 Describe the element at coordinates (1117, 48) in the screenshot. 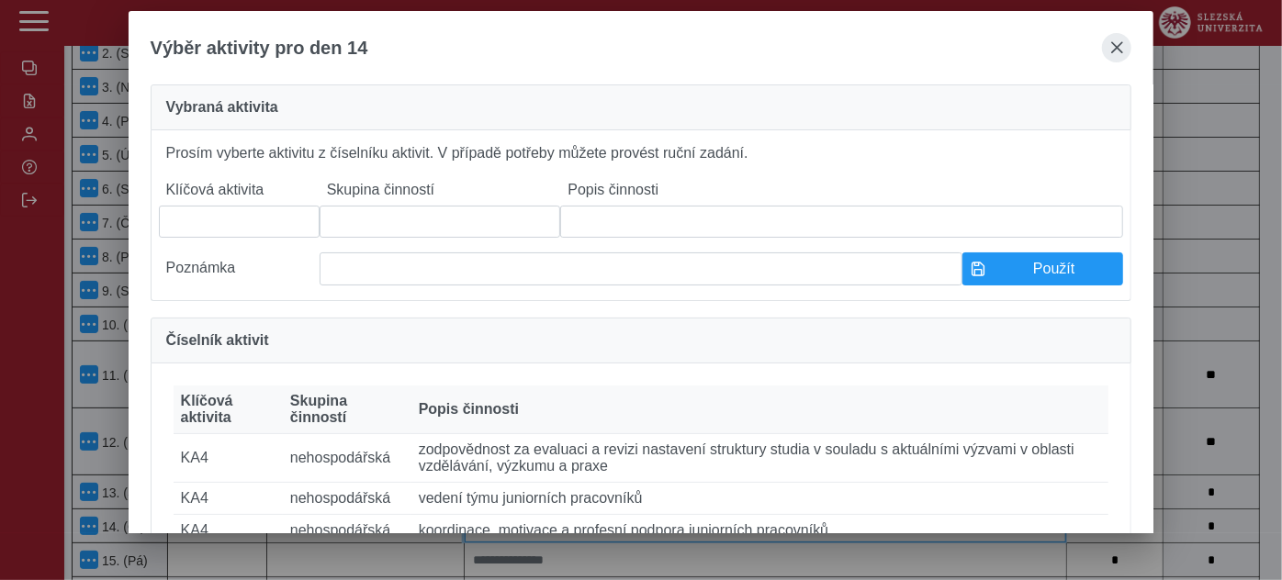

I see `button: close` at that location.